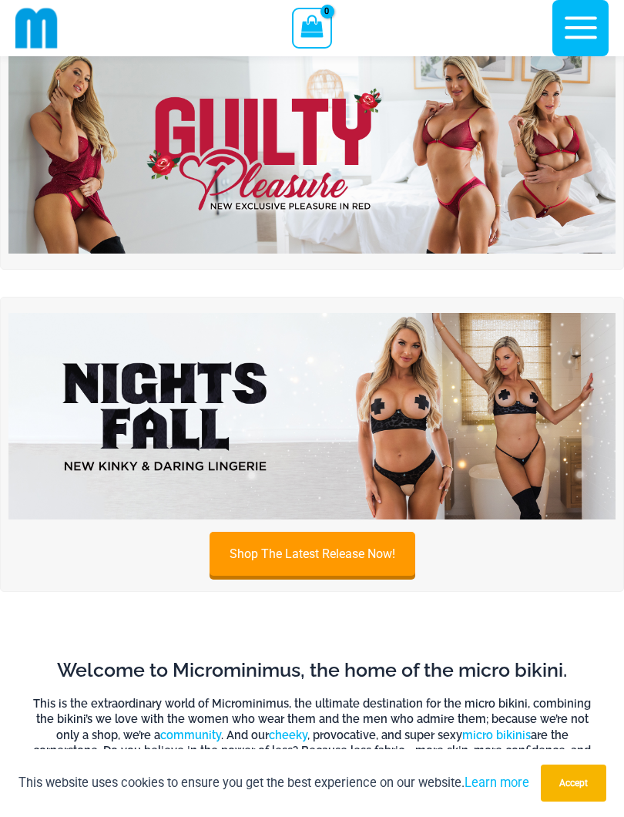 The width and height of the screenshot is (624, 817). What do you see at coordinates (312, 150) in the screenshot?
I see `img: Guilty Pleasures Red Lingerie` at bounding box center [312, 150].